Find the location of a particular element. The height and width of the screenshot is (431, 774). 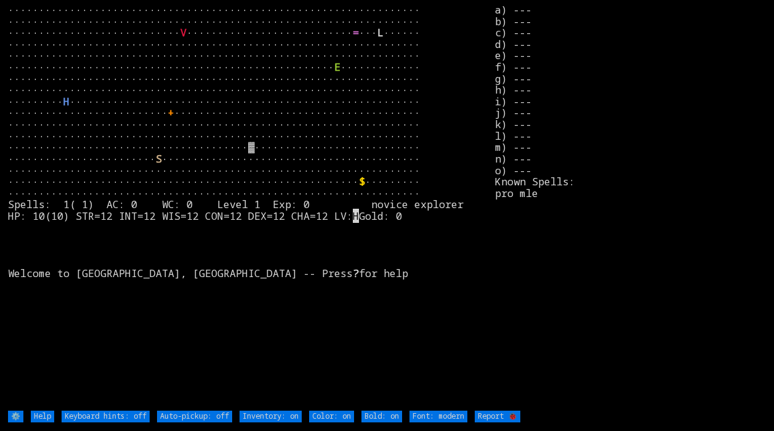

input: Font: modern is located at coordinates (439, 416).